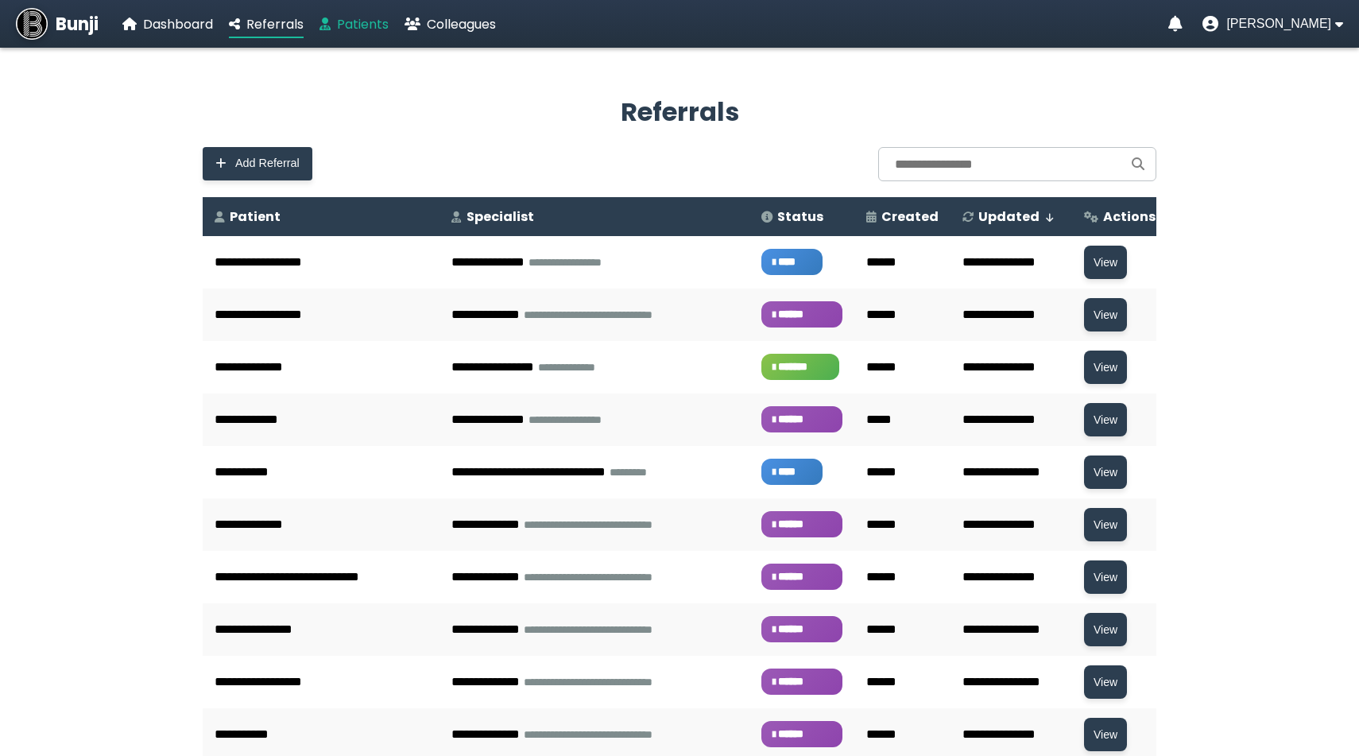 The image size is (1359, 756). I want to click on span: Dashboard, so click(178, 24).